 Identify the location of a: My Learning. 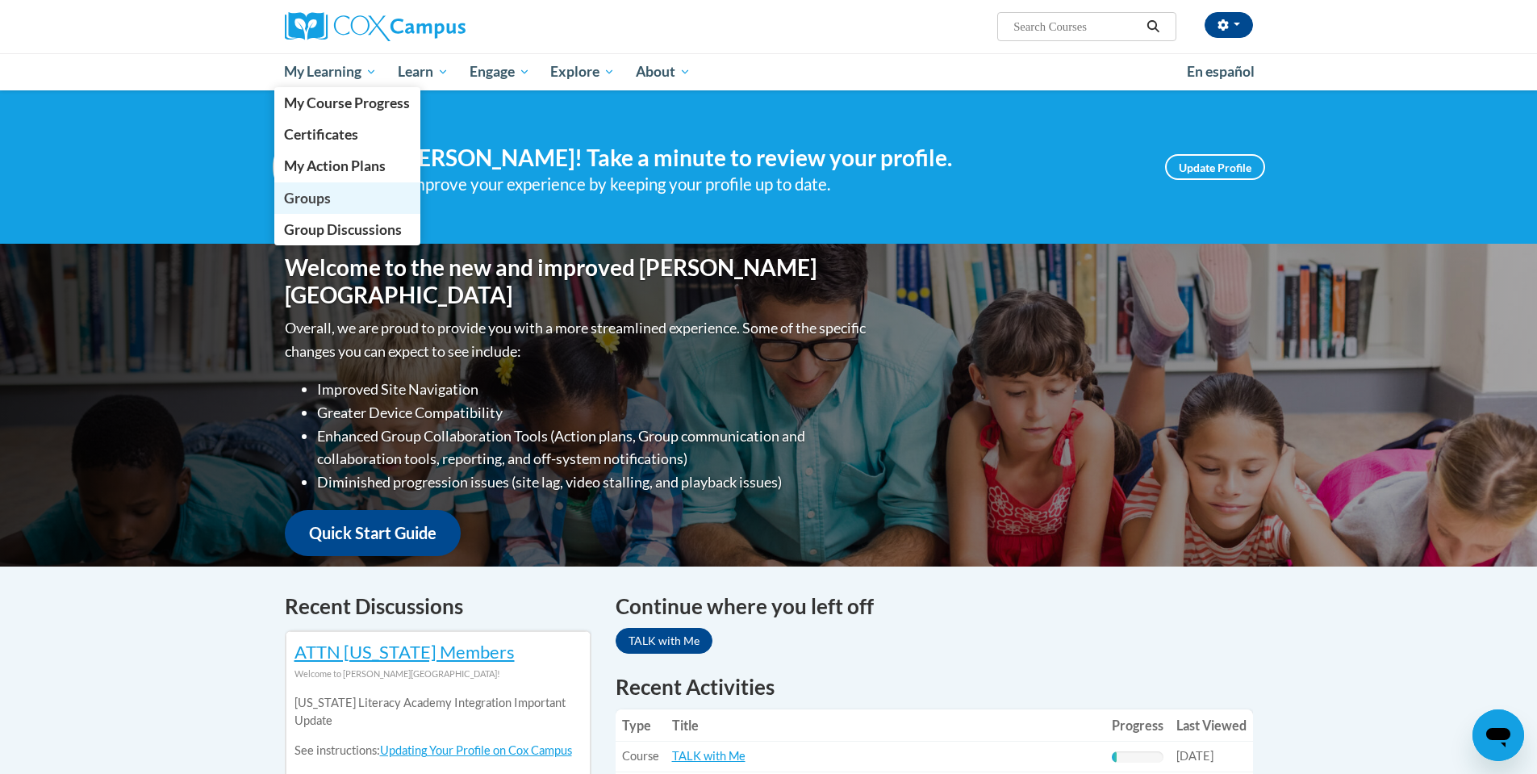
(331, 72).